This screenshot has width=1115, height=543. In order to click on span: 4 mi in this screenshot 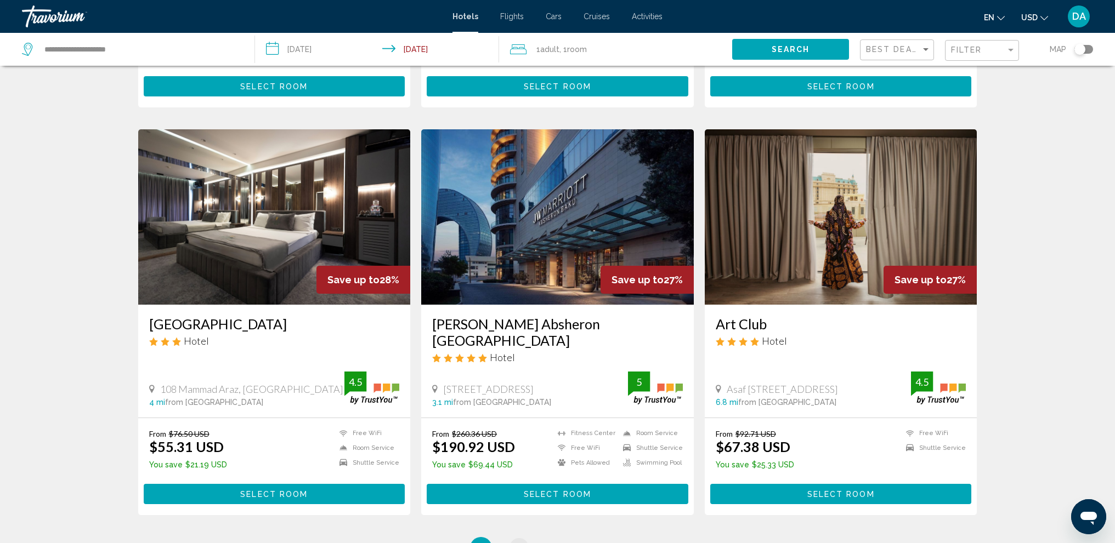, I will do `click(157, 402)`.